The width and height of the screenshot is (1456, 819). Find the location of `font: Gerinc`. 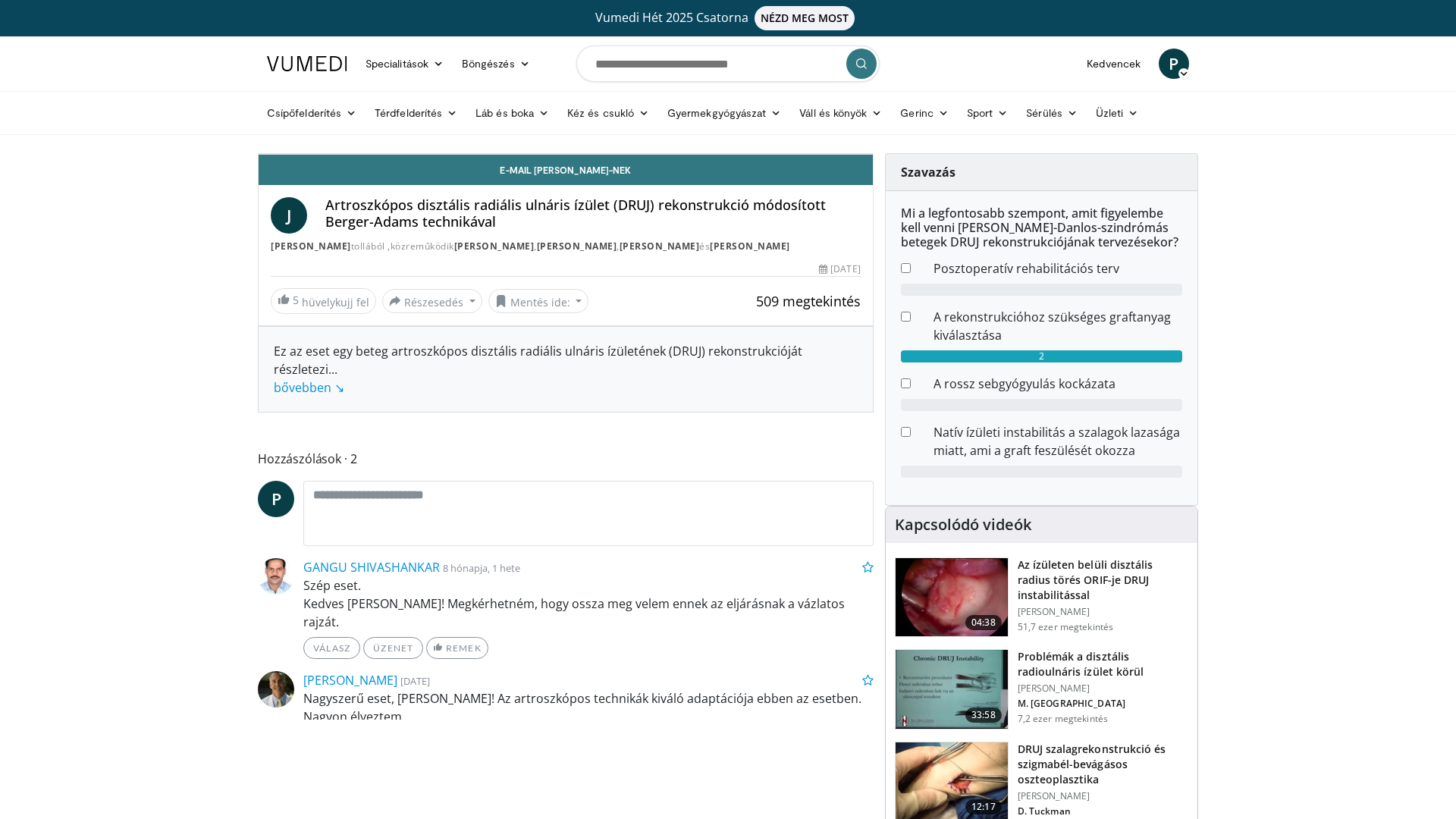

font: Gerinc is located at coordinates (916, 112).